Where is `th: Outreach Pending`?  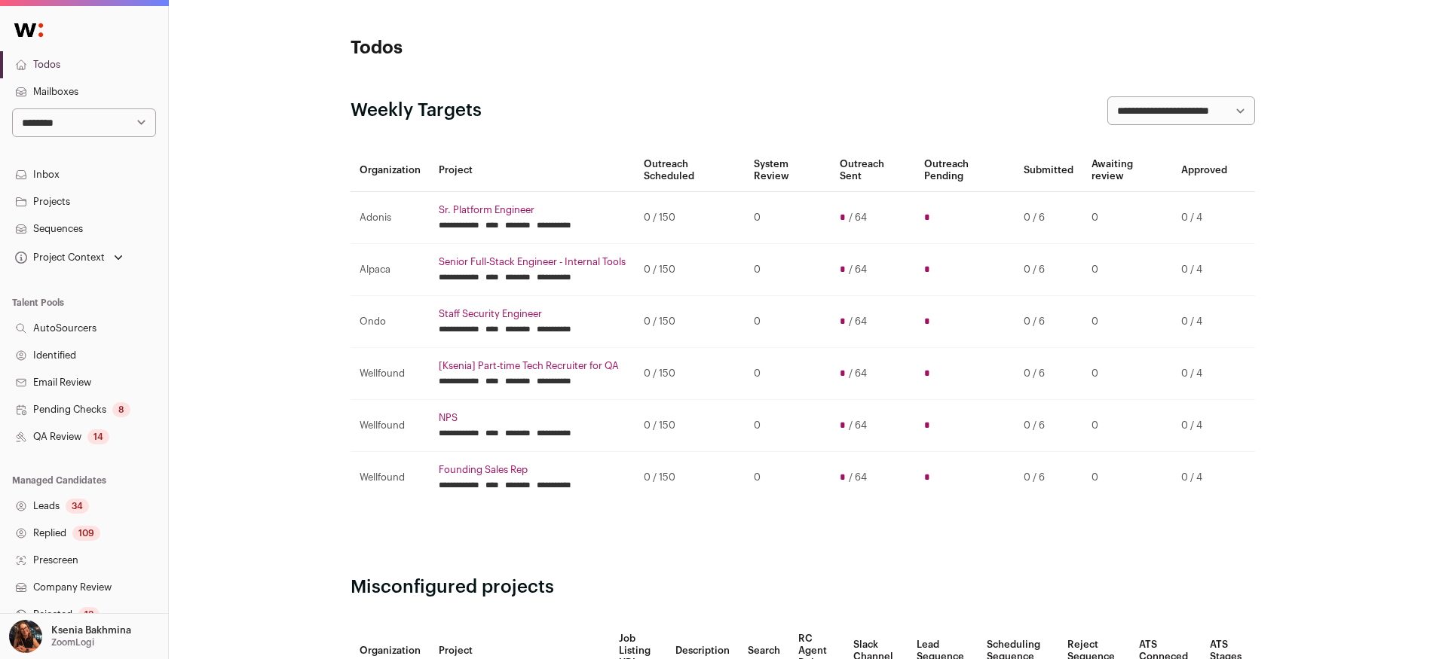
th: Outreach Pending is located at coordinates (965, 170).